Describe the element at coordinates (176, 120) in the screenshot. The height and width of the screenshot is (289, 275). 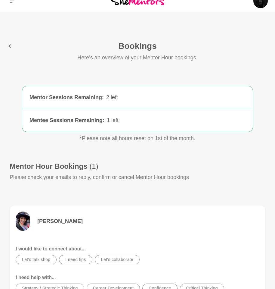
I see `div: 1 left` at that location.